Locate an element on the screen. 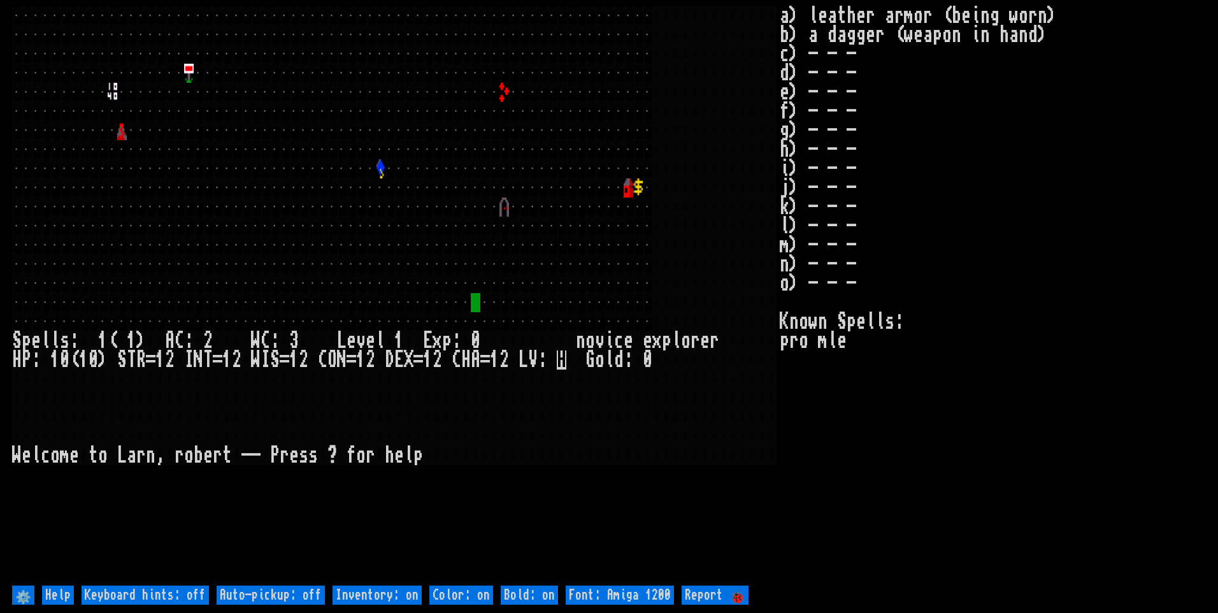 This screenshot has width=1218, height=613. mark: H is located at coordinates (561, 360).